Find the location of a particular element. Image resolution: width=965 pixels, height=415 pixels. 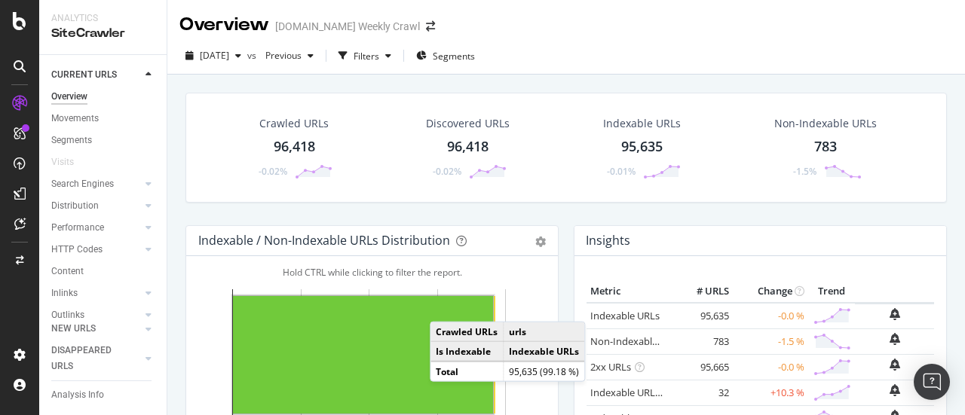

span: vs is located at coordinates (253, 55).